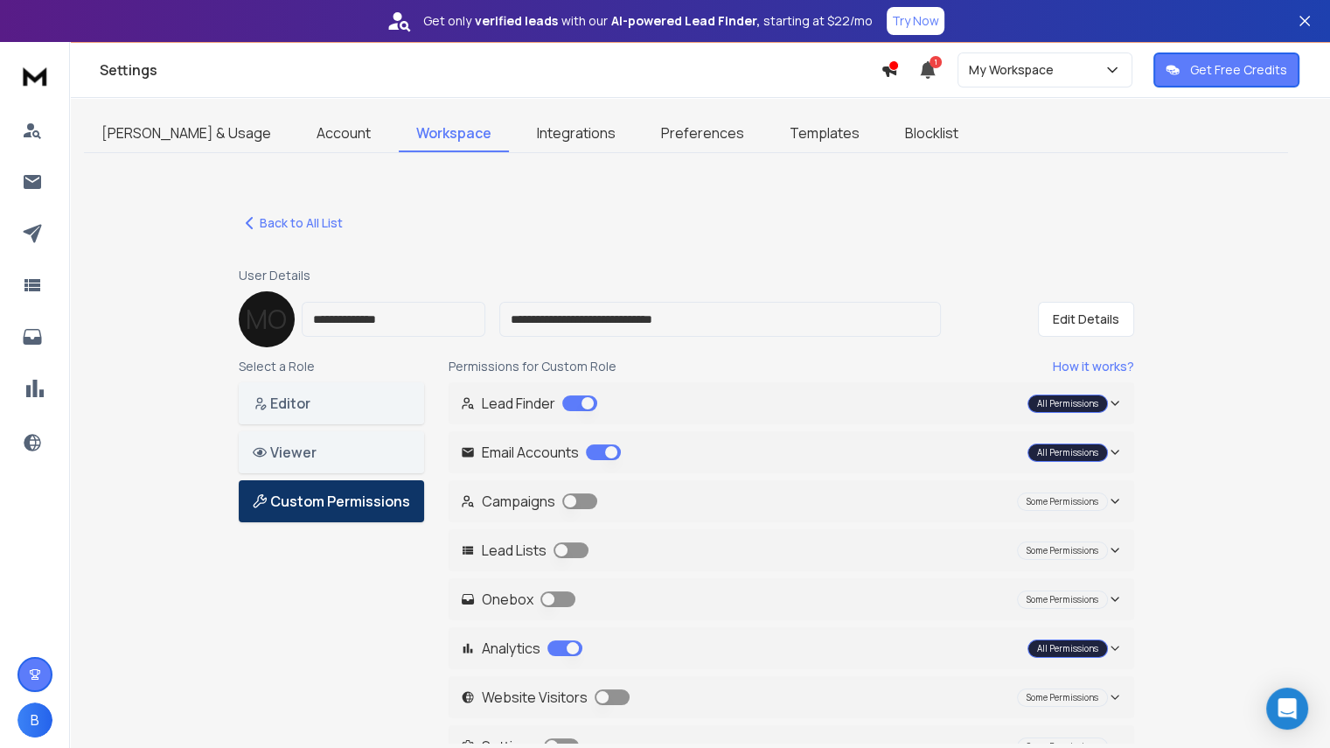 The image size is (1330, 748). I want to click on button: Lead Lists Some Permissions, so click(792, 550).